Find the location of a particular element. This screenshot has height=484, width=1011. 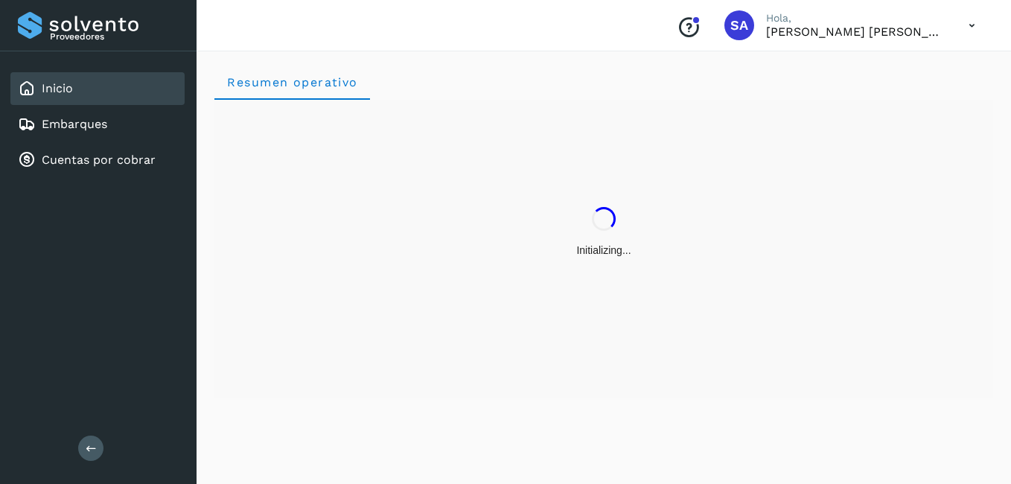

p: Hola, is located at coordinates (855, 18).